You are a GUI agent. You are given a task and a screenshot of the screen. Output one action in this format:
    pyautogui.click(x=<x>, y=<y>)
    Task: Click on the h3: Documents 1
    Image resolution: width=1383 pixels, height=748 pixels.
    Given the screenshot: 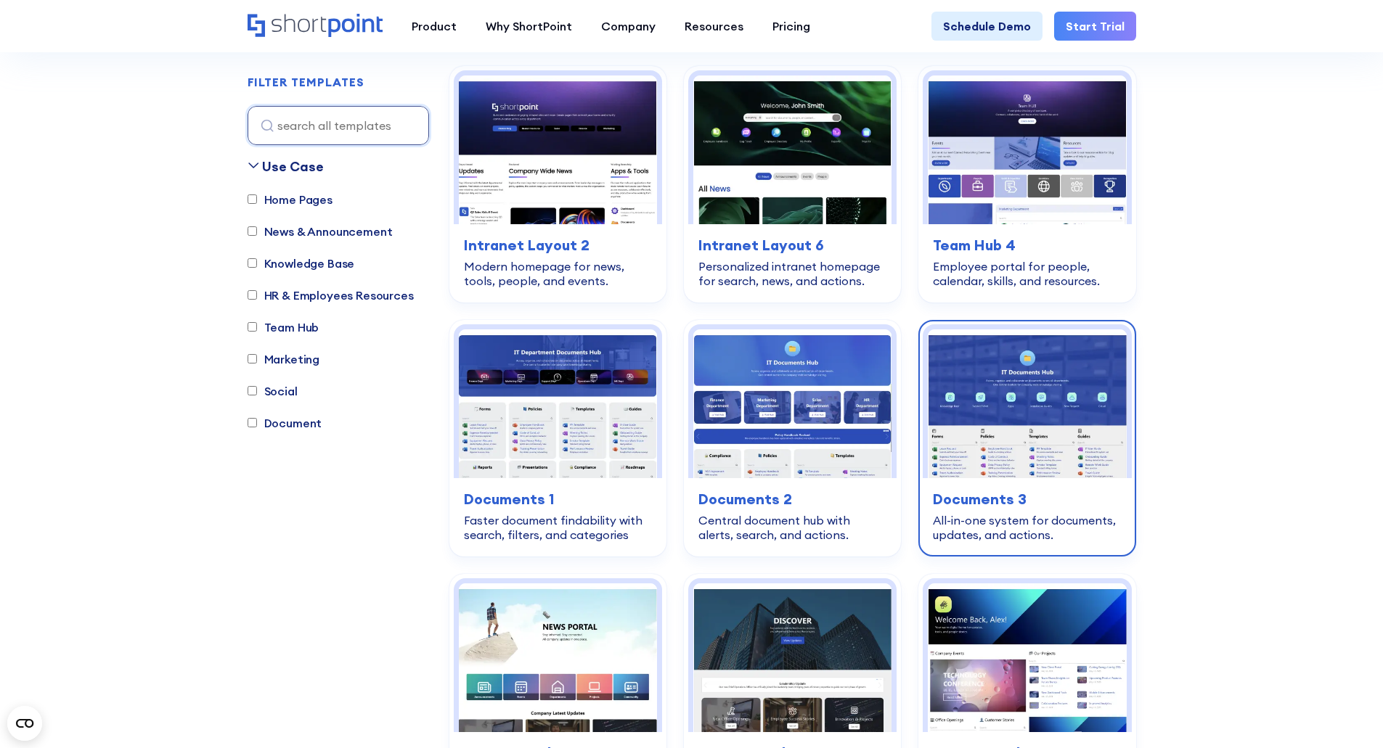 What is the action you would take?
    pyautogui.click(x=557, y=499)
    